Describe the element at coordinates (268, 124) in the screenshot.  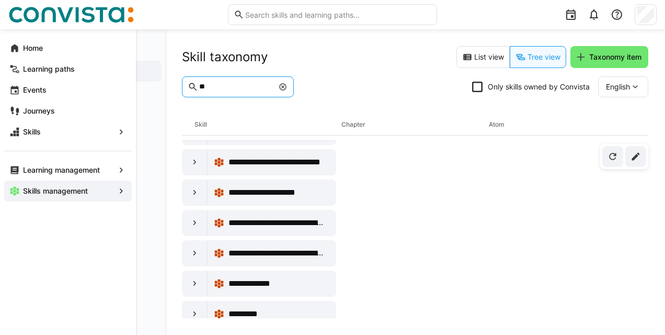
I see `div: Skill` at that location.